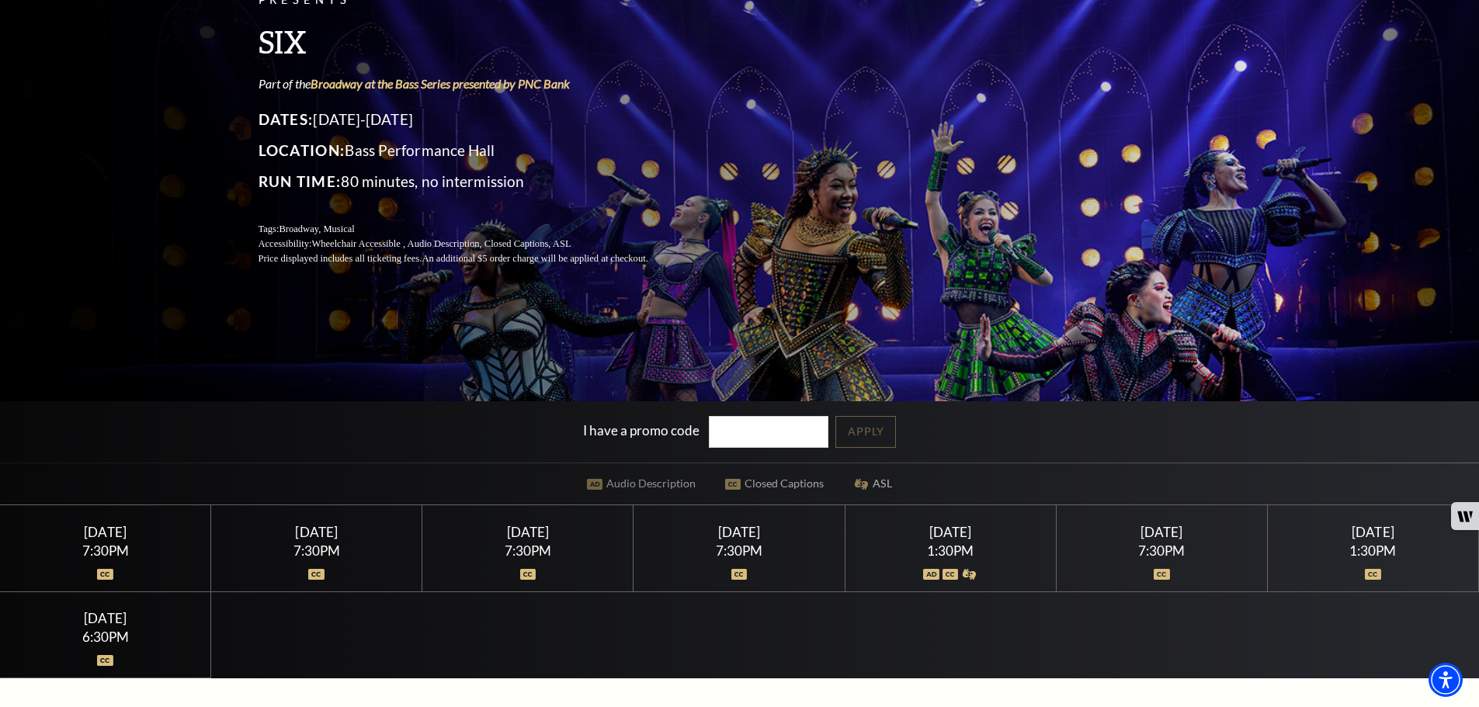 This screenshot has height=707, width=1479. I want to click on p: Tags:, so click(472, 229).